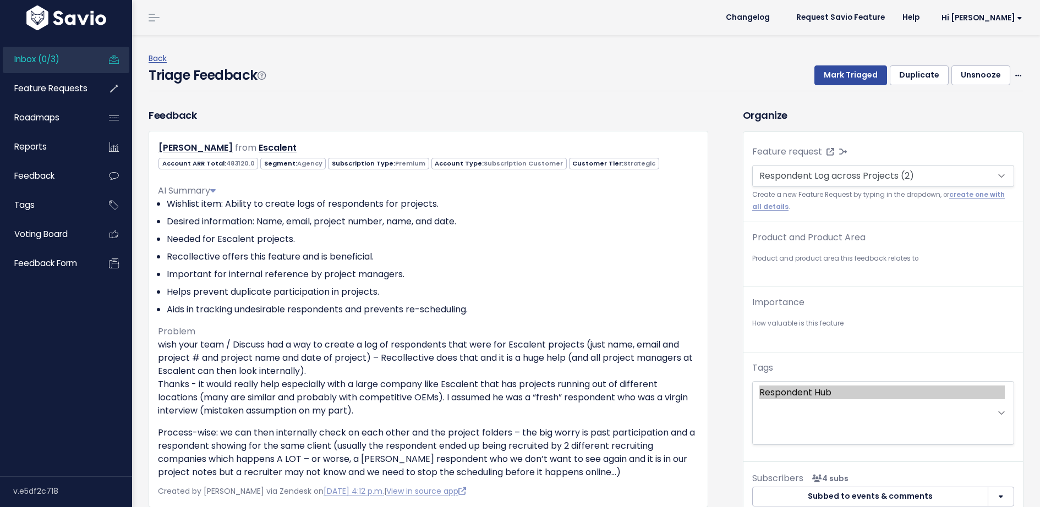  Describe the element at coordinates (187, 190) in the screenshot. I see `span: AI Summary` at that location.